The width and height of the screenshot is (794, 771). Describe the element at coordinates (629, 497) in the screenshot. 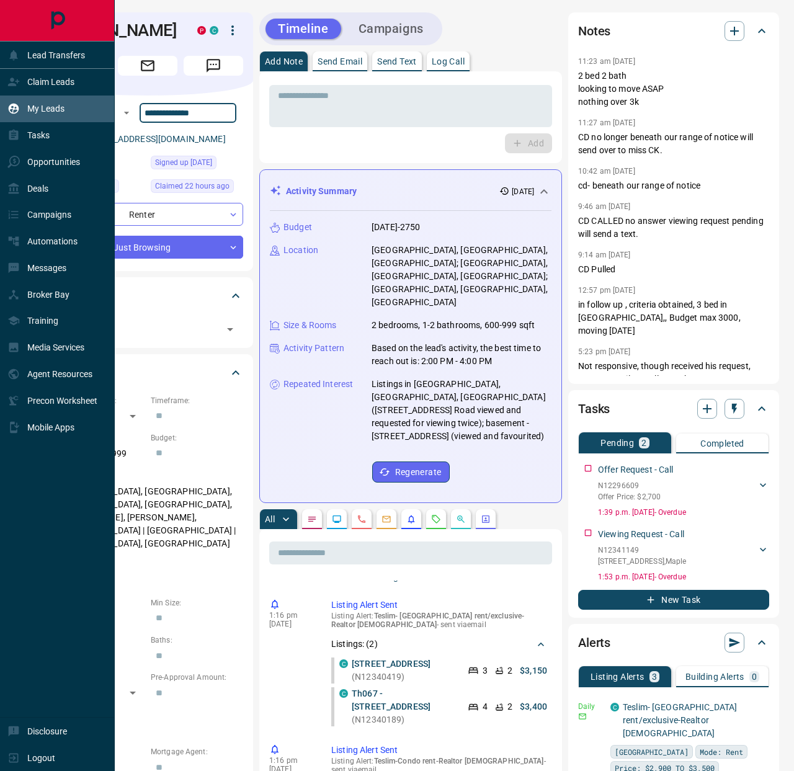

I see `p: Offer Price: $2,700` at that location.